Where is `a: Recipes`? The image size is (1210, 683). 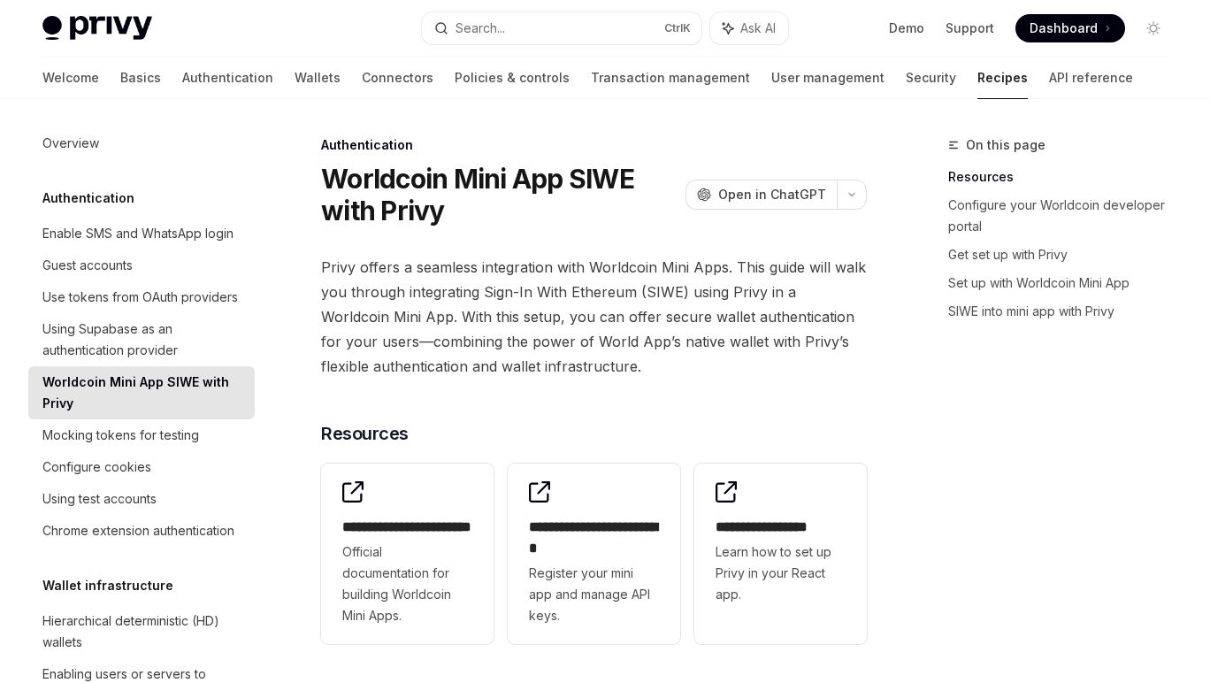 a: Recipes is located at coordinates (1002, 78).